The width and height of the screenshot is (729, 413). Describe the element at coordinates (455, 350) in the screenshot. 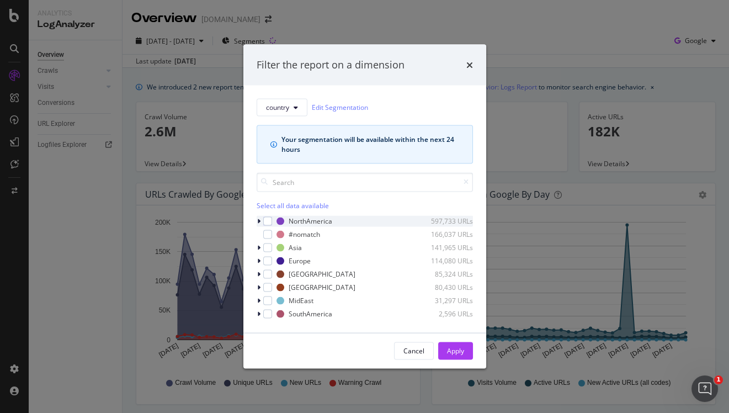

I see `button: Apply` at that location.